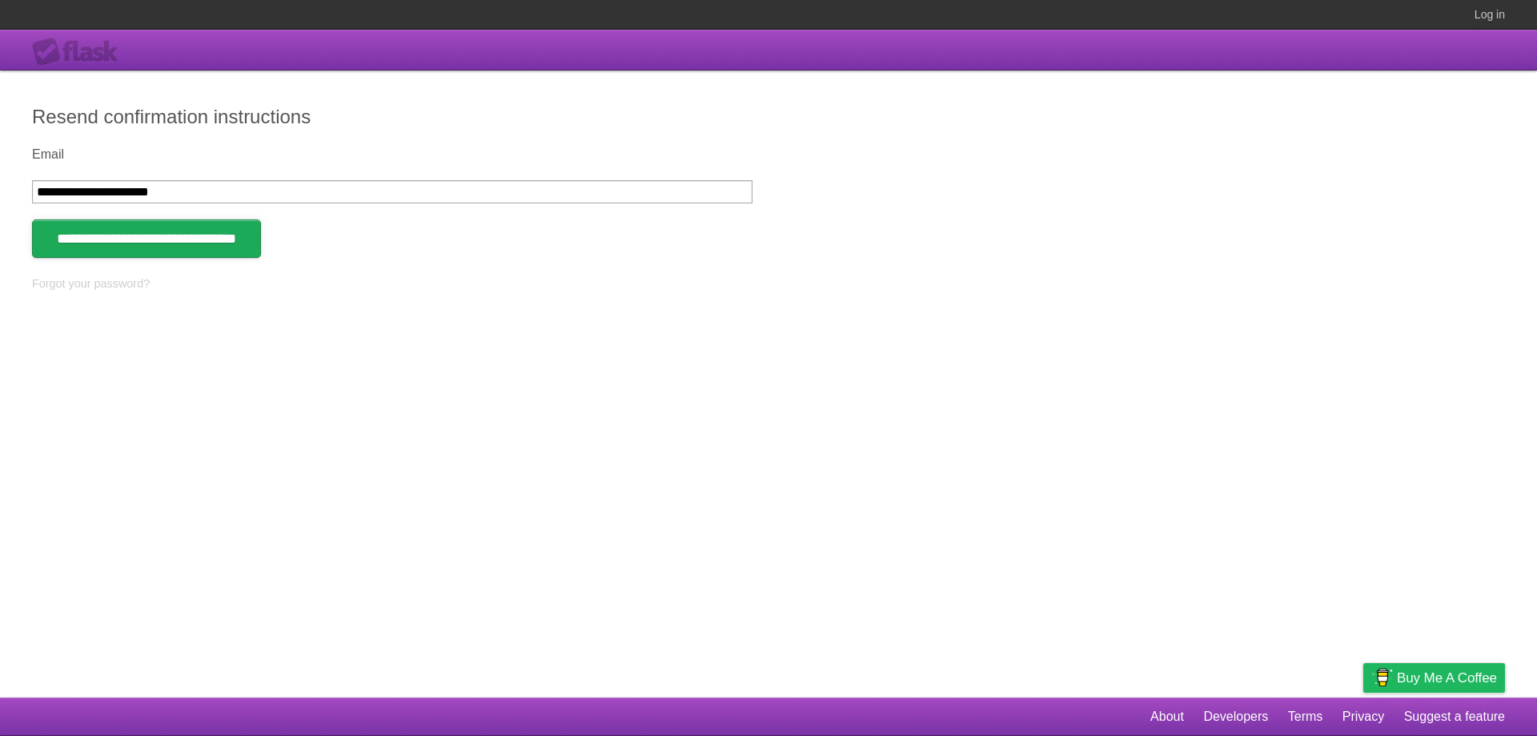  What do you see at coordinates (768, 117) in the screenshot?
I see `h2: Resend confirmation instructions` at bounding box center [768, 117].